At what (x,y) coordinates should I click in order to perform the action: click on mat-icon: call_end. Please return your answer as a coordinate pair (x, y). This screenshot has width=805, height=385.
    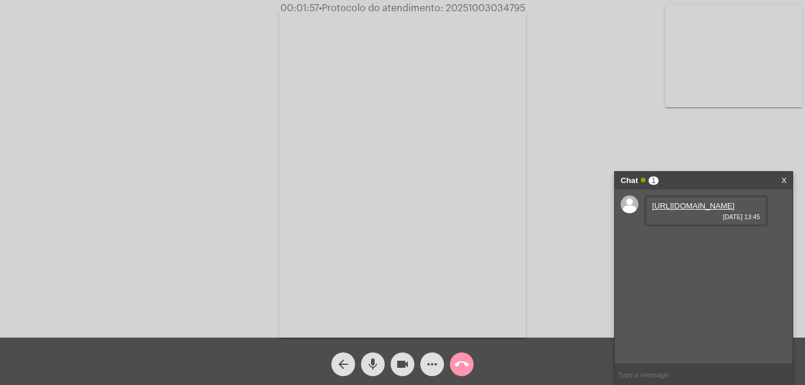
    Looking at the image, I should click on (462, 365).